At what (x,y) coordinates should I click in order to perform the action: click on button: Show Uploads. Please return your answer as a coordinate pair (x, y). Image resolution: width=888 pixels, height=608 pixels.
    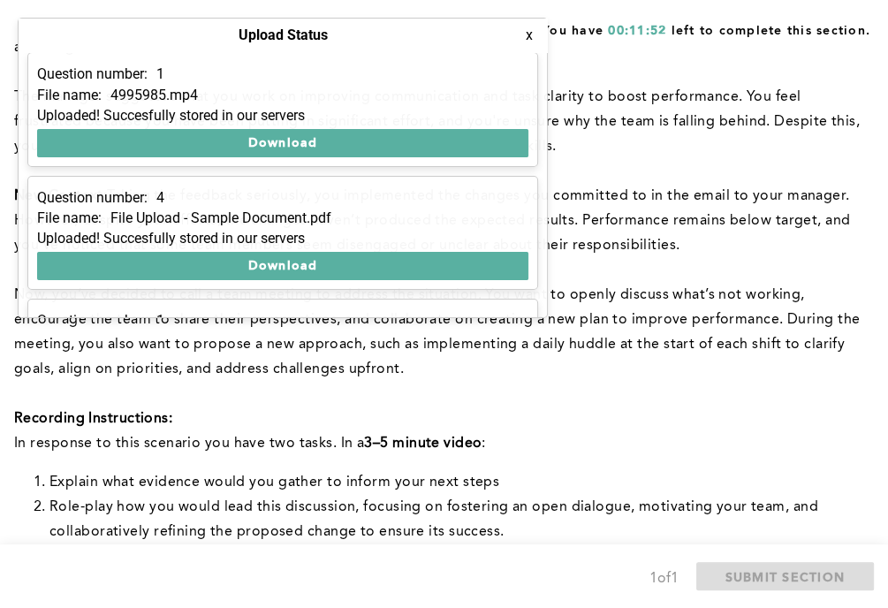
    Looking at the image, I should click on (95, 32).